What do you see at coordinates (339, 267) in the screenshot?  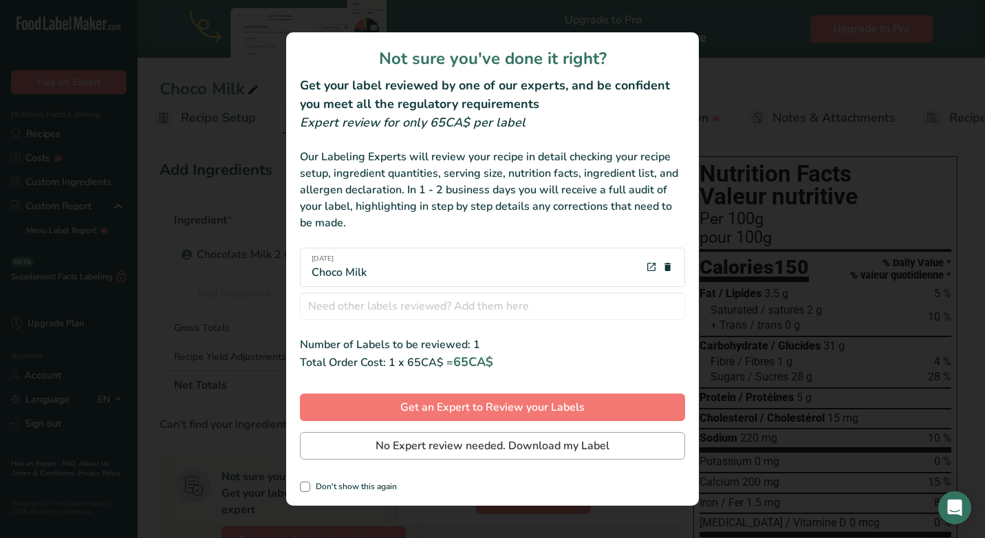 I see `div: Choco Milk` at bounding box center [339, 267].